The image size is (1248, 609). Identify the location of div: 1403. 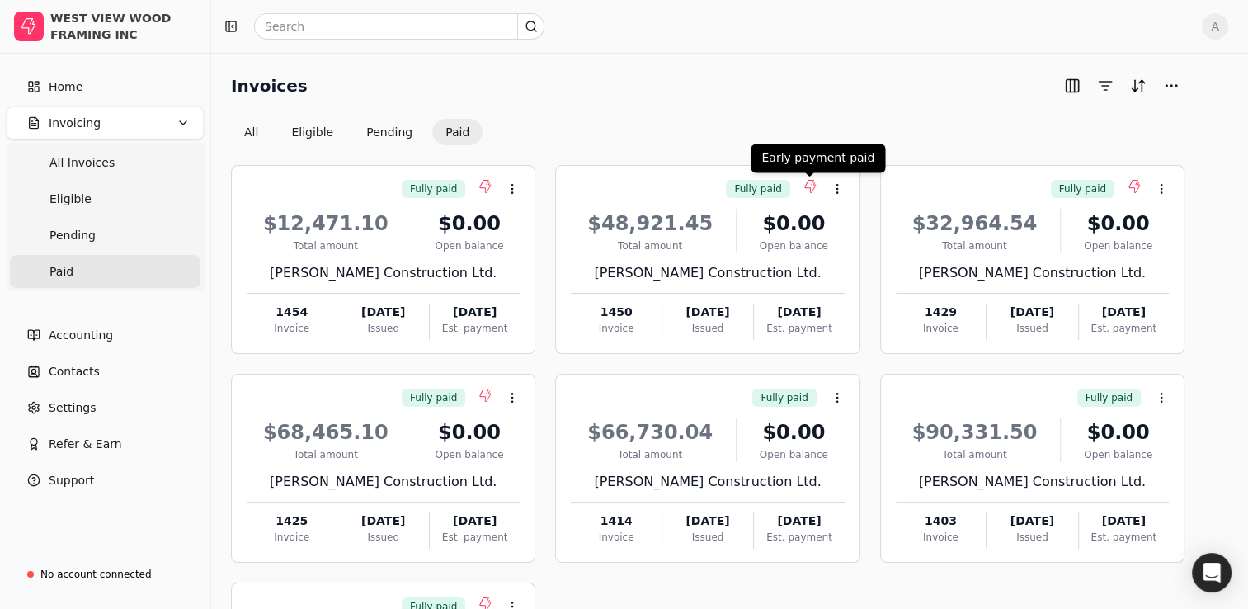
(940, 520).